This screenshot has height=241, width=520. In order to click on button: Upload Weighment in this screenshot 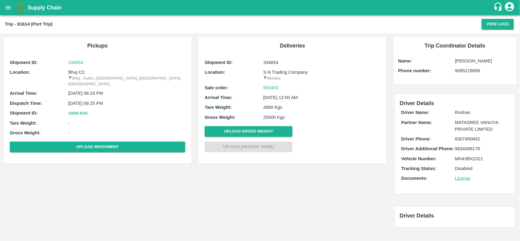, I will do `click(98, 147)`.